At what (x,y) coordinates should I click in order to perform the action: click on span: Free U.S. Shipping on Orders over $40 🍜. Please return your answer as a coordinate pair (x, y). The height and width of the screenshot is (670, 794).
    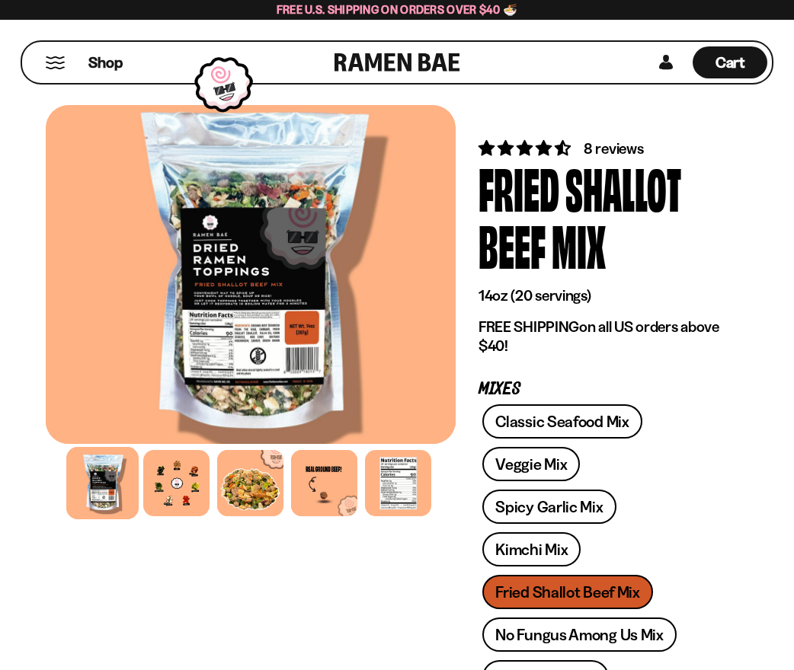
    Looking at the image, I should click on (397, 9).